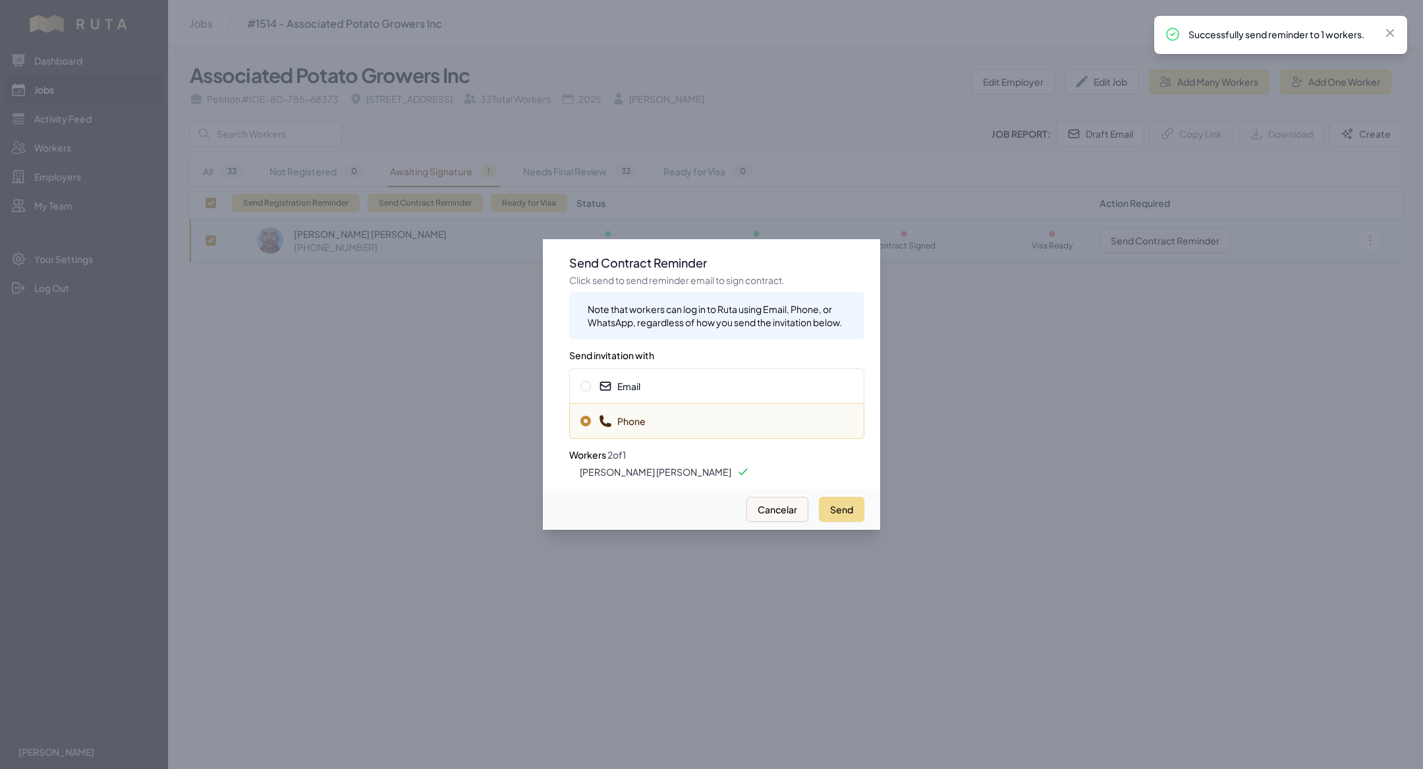  I want to click on div: Note that workers can log in to Ruta using Email, Phone, or WhatsApp, regardless of how you send ..., so click(721, 316).